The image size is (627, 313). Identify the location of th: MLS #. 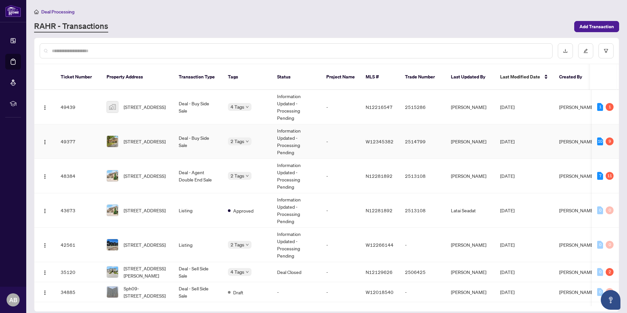
(380, 77).